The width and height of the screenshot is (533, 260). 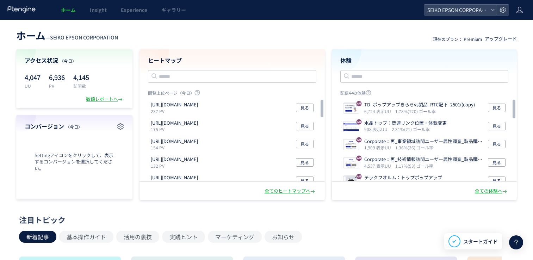 What do you see at coordinates (74, 162) in the screenshot?
I see `span: Settingアイコンをクリックして、表示するコンバージョンを選択してください。` at bounding box center [74, 162].